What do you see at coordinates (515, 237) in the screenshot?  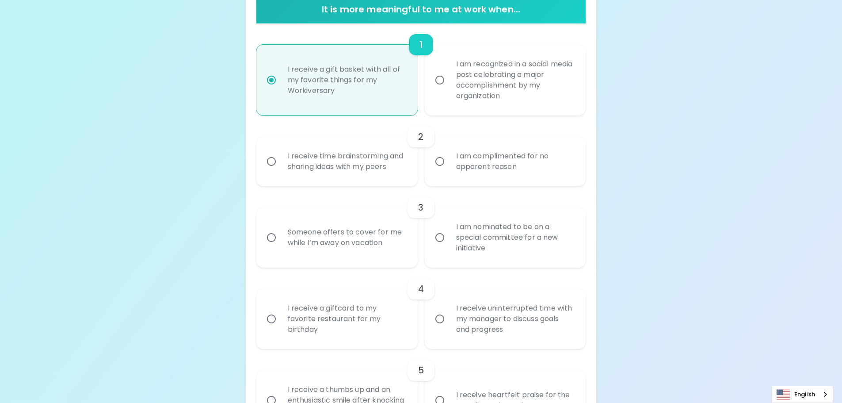 I see `div: I am nominated to be on a special committee for a new initiative` at bounding box center [515, 237].